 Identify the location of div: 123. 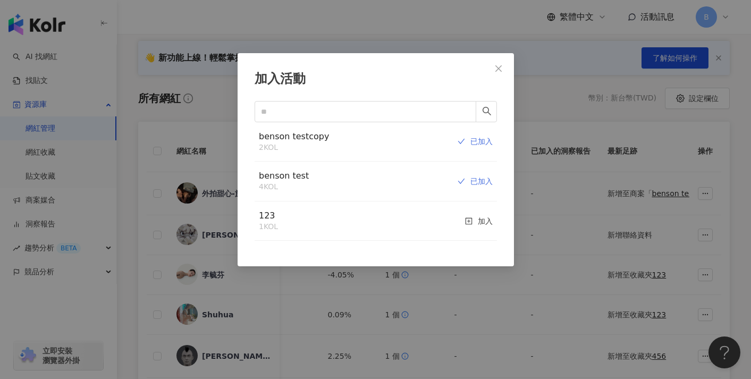
(269, 216).